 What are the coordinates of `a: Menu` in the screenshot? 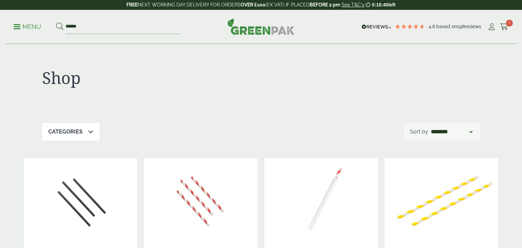 It's located at (27, 26).